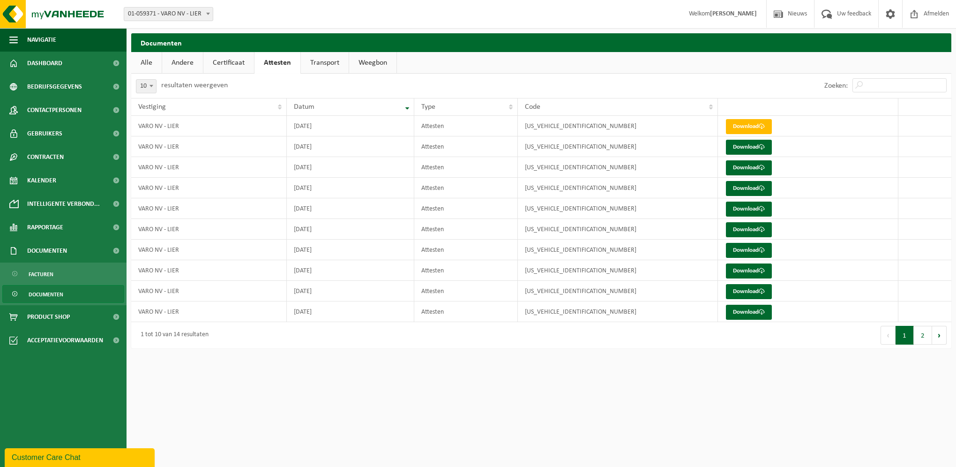  Describe the element at coordinates (41, 274) in the screenshot. I see `span: Facturen` at that location.